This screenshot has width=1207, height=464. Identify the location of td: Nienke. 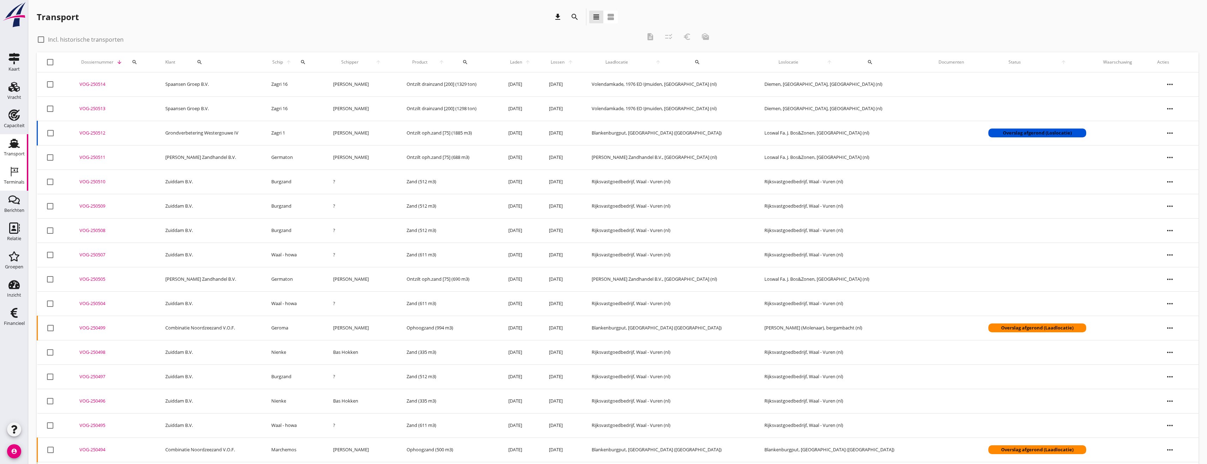
(294, 401).